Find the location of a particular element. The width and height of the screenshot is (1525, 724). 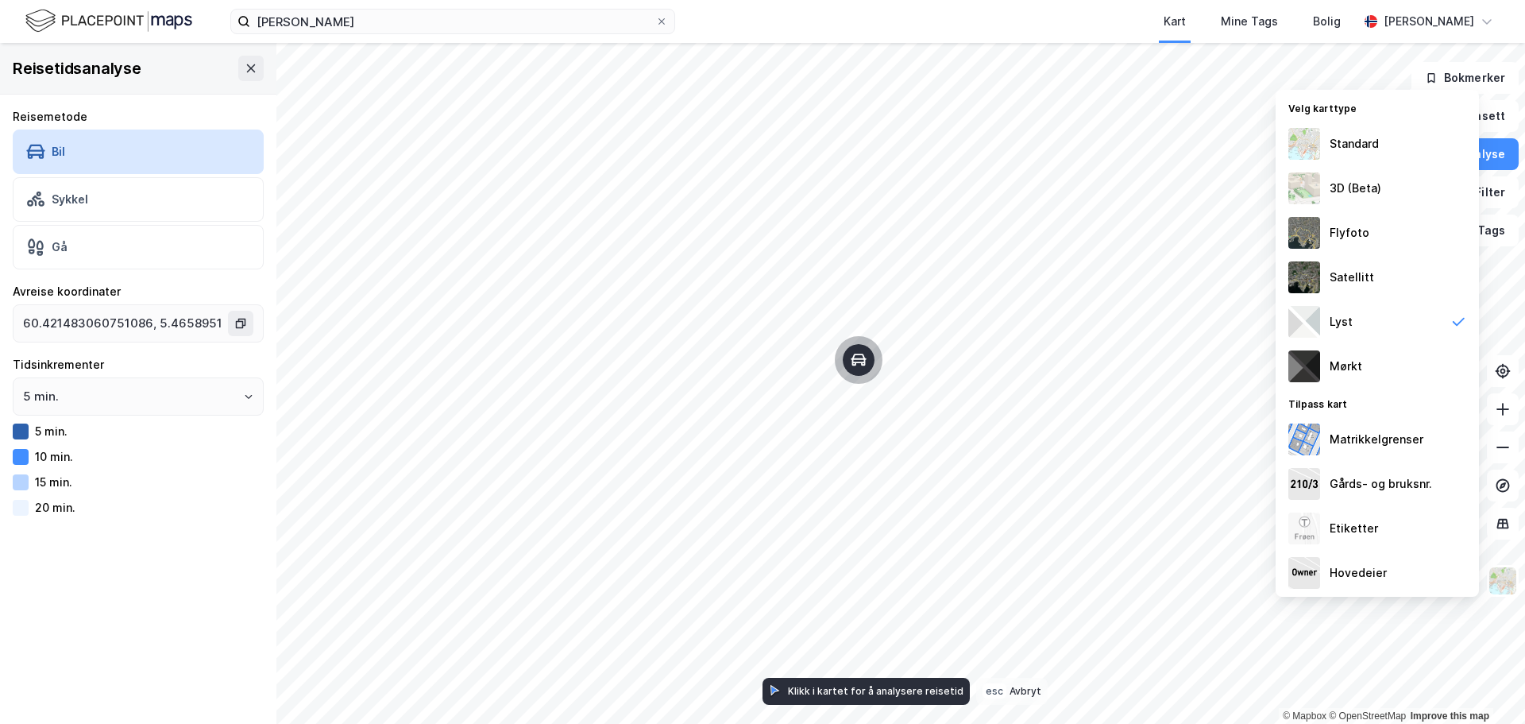

div: Reisemetode is located at coordinates (138, 117).